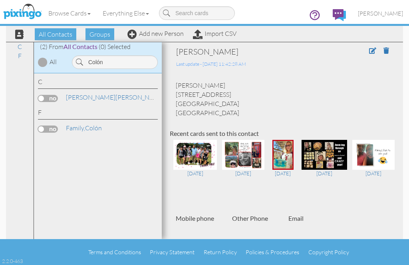  Describe the element at coordinates (195, 155) in the screenshot. I see `img: 120233-1-1724791531880-e3ee14b1896253fa-qa.jpg` at that location.